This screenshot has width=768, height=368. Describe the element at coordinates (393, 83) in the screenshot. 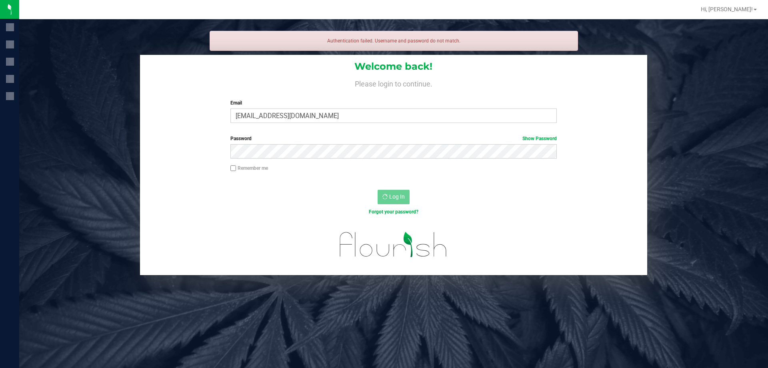

I see `h4: Please login to continue.` at that location.